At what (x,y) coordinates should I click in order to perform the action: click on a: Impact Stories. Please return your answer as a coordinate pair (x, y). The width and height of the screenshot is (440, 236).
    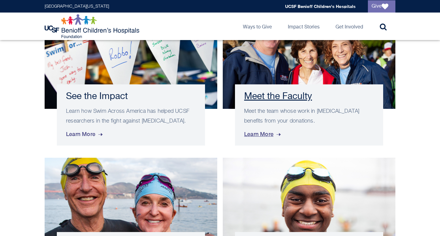
    Looking at the image, I should click on (304, 26).